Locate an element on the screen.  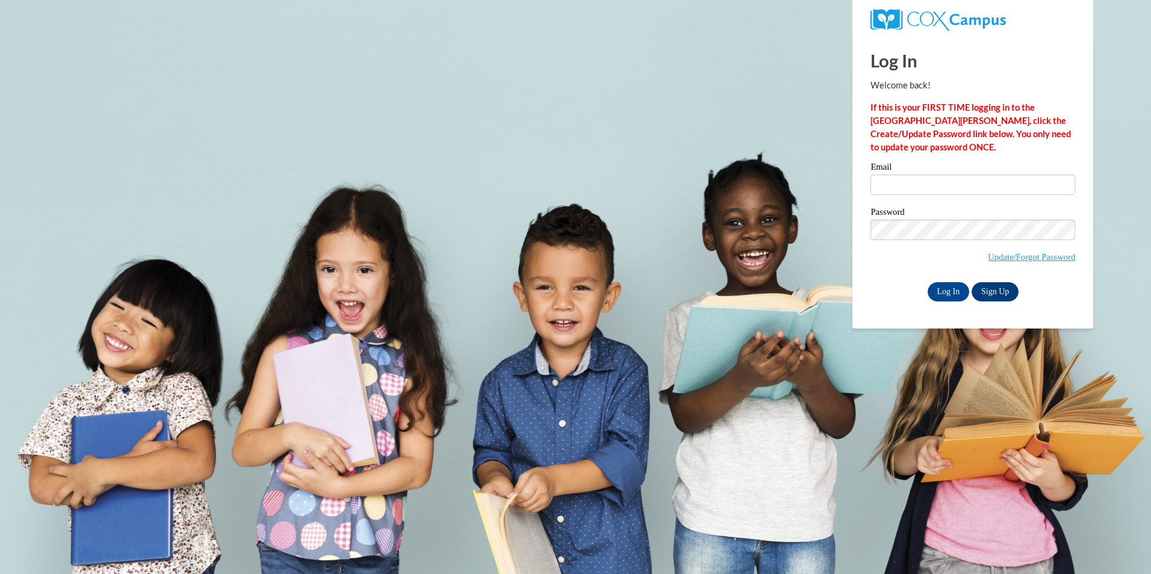
p: Welcome back! is located at coordinates (973, 86).